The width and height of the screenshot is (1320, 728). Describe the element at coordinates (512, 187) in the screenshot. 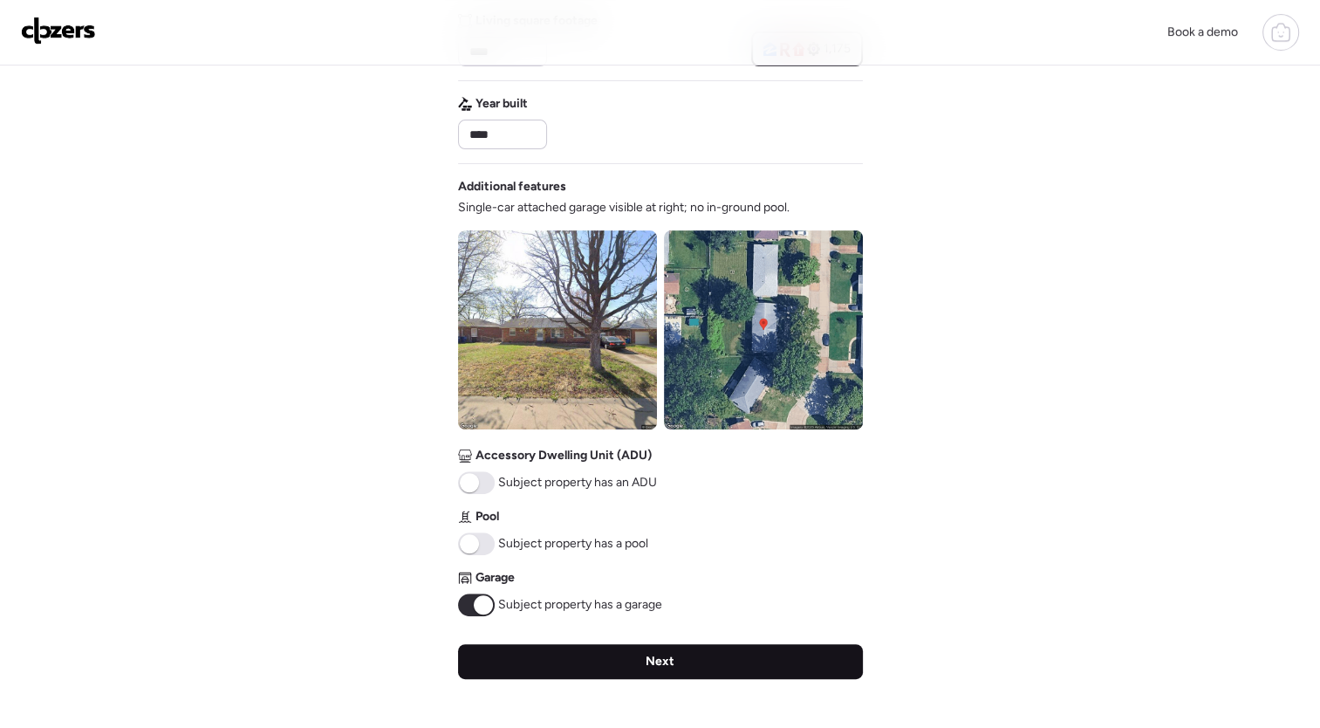

I see `span: Additional features` at that location.